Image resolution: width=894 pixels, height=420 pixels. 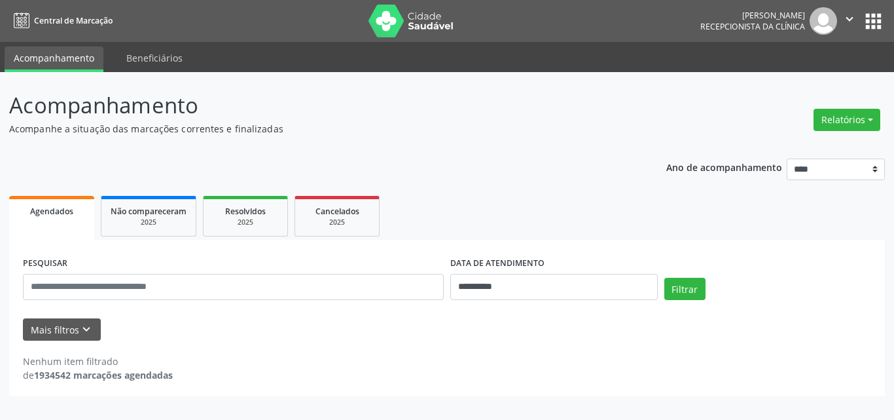 I want to click on label: PESQUISAR, so click(x=45, y=263).